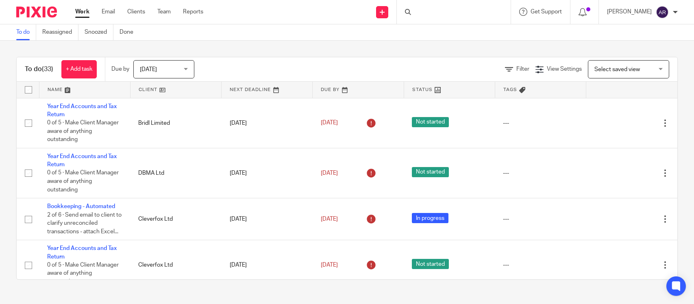  I want to click on td: Bridl Limited, so click(176, 123).